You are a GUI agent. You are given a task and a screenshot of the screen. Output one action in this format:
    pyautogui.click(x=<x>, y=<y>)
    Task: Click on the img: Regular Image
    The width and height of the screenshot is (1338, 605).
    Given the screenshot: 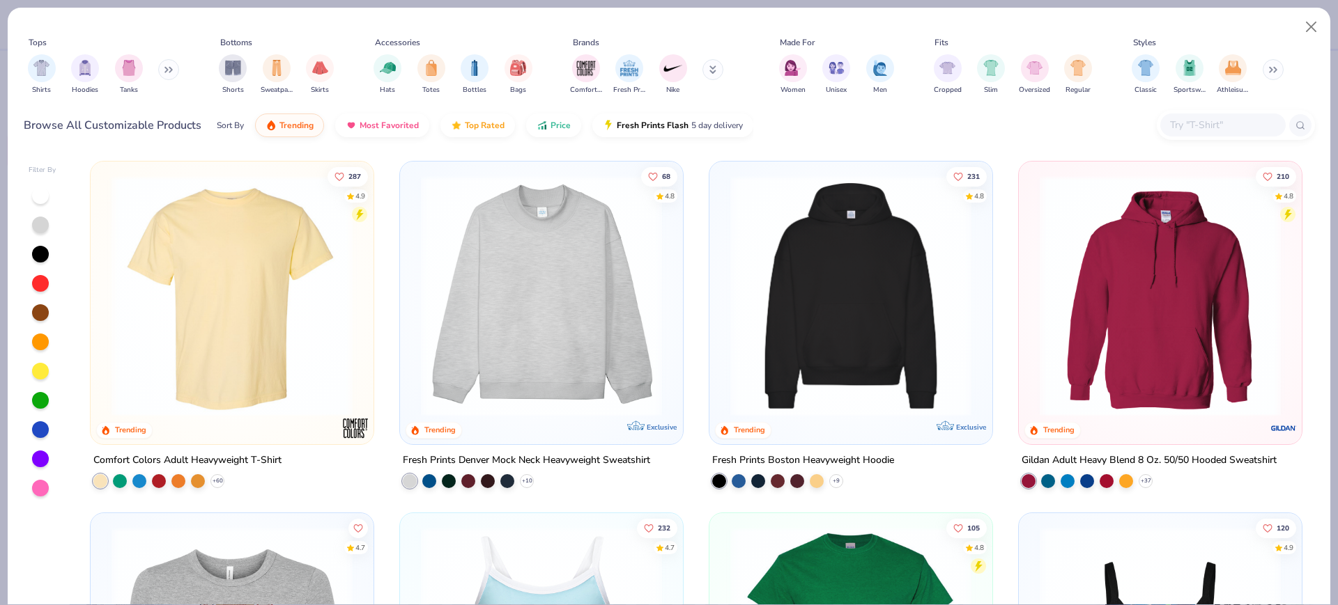 What is the action you would take?
    pyautogui.click(x=1078, y=68)
    